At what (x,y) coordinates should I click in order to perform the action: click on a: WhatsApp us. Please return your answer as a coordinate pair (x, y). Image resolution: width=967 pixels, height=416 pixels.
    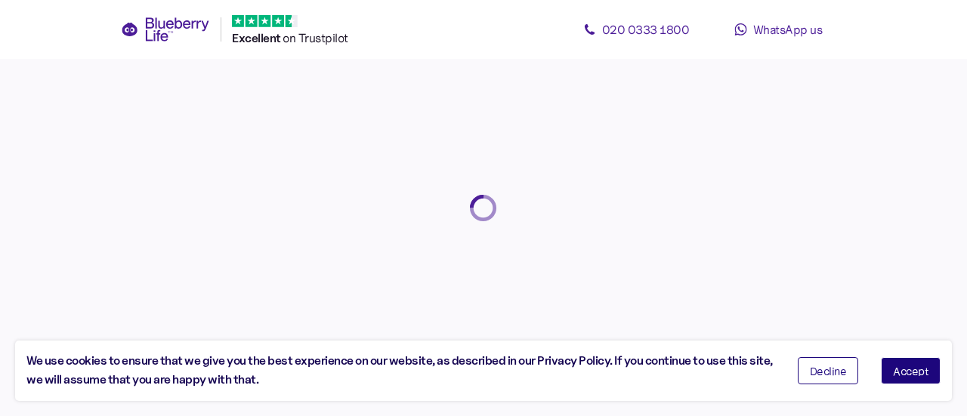
    Looking at the image, I should click on (778, 29).